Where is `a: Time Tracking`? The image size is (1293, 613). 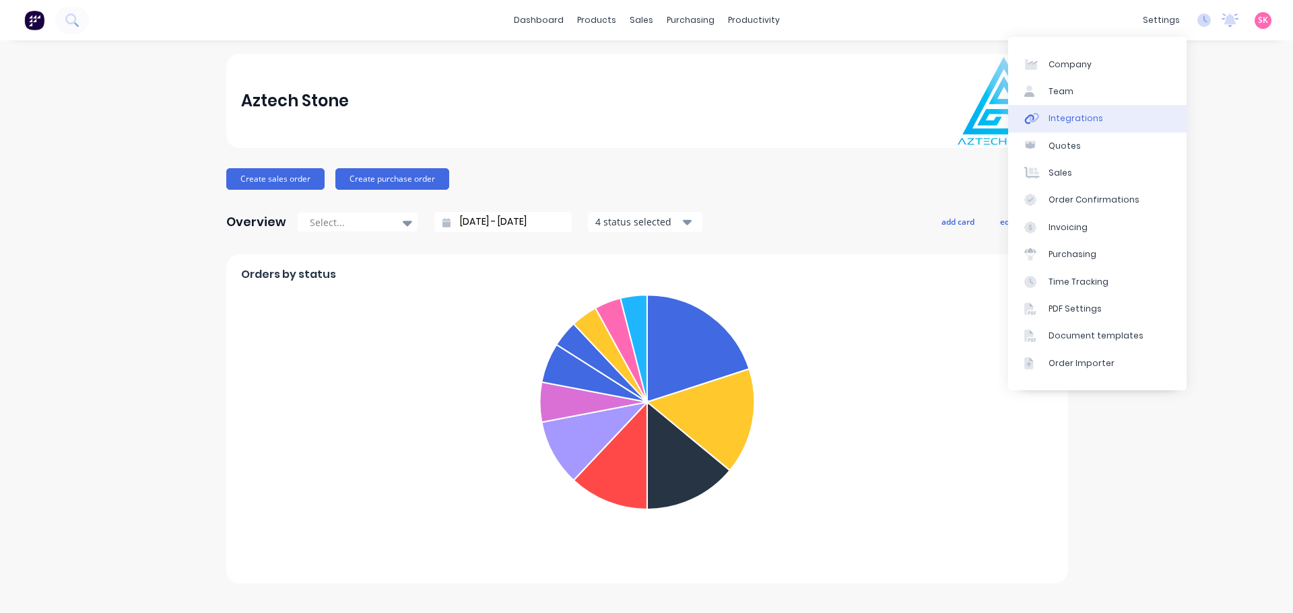
a: Time Tracking is located at coordinates (1097, 281).